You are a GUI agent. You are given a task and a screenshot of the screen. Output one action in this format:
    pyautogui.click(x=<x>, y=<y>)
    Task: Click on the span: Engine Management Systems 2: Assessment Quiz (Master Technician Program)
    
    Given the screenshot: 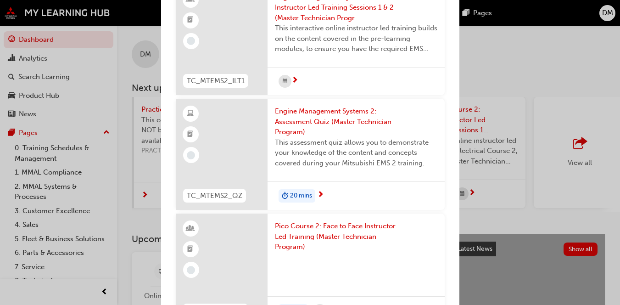 What is the action you would take?
    pyautogui.click(x=356, y=122)
    